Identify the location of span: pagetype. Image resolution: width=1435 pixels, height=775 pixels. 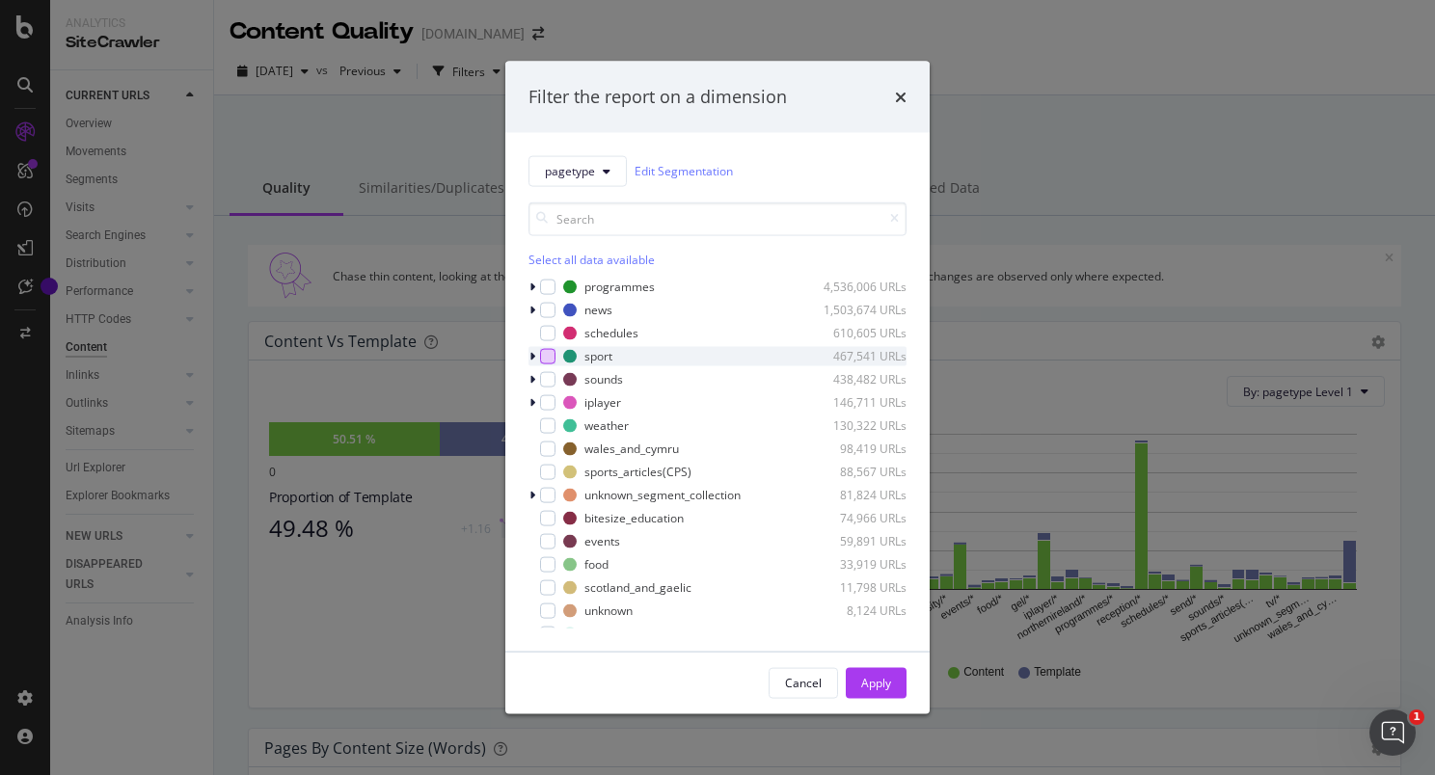
(570, 171).